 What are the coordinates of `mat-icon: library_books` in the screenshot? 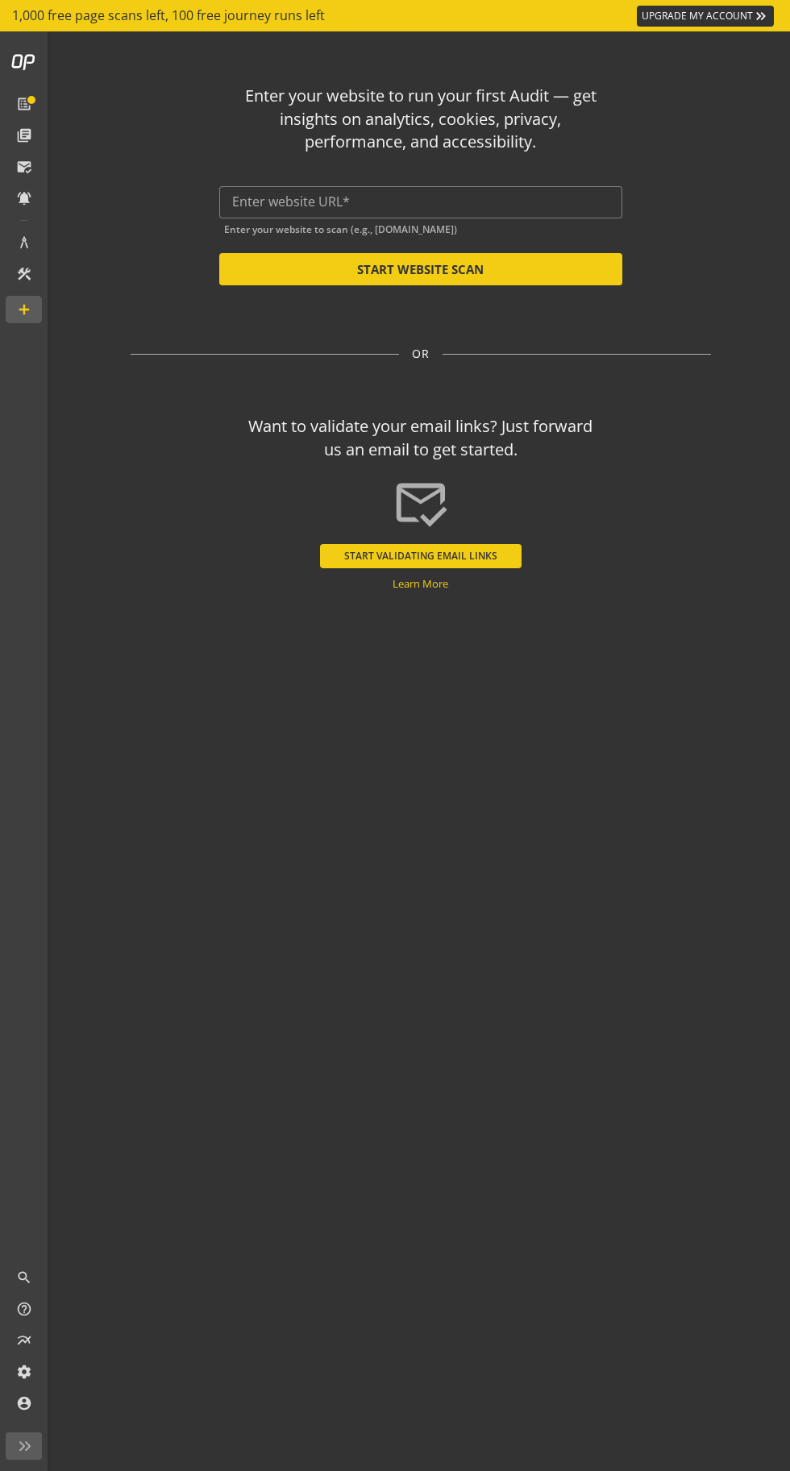 It's located at (24, 135).